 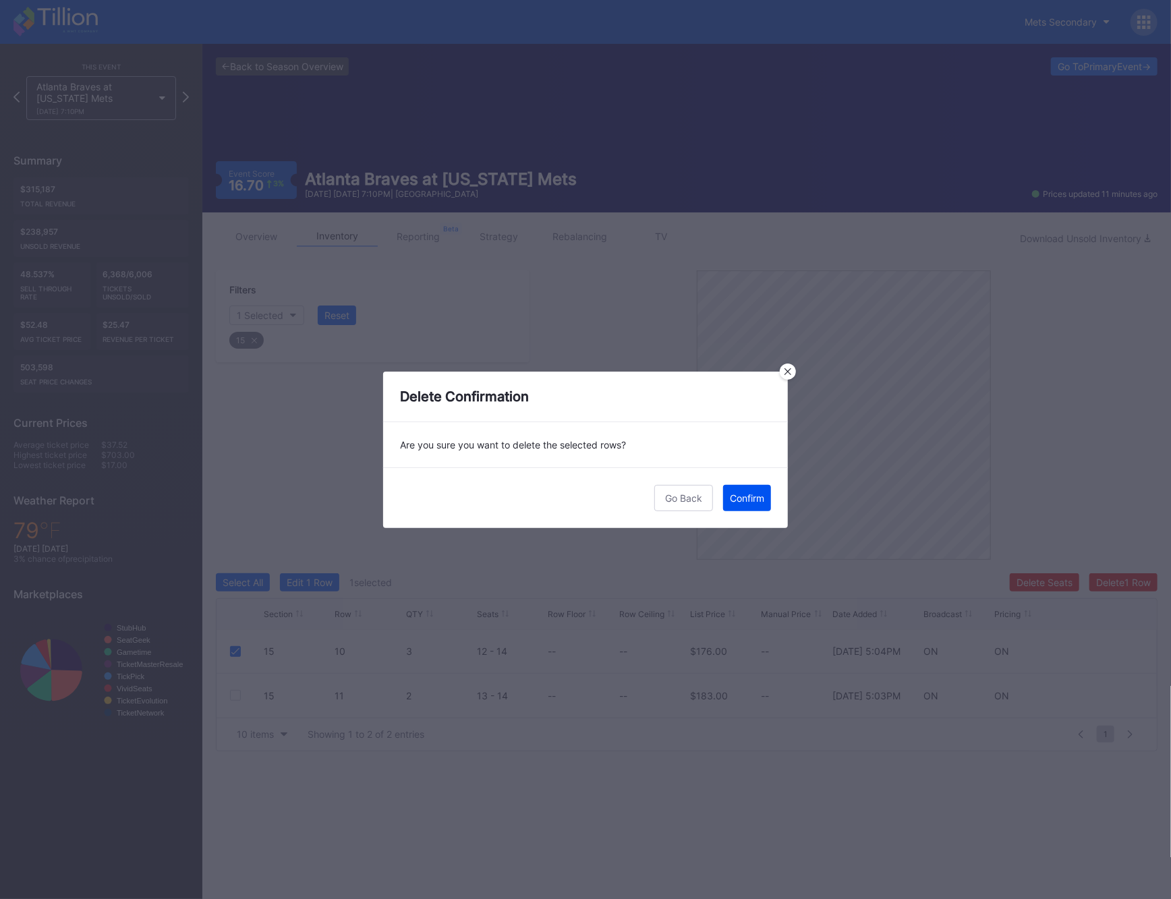 I want to click on div: Go Back, so click(x=683, y=498).